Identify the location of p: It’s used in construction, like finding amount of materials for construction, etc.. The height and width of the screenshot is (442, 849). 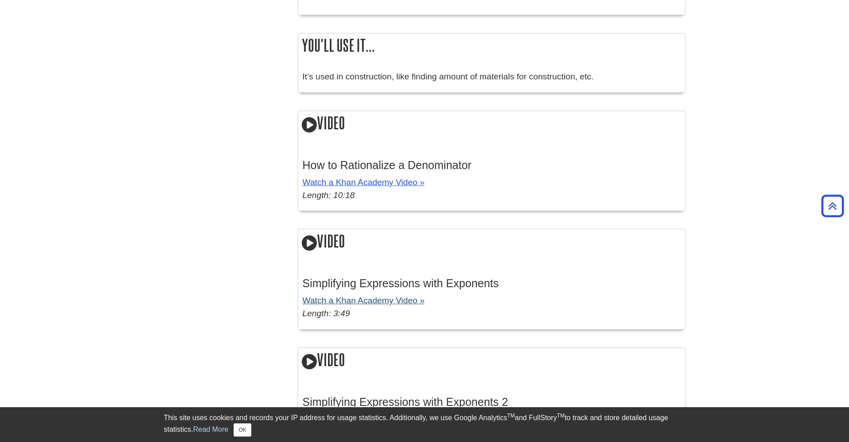
(492, 77).